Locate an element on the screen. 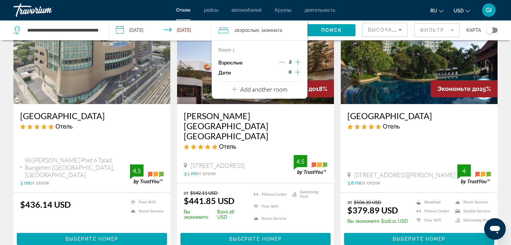 This screenshot has width=511, height=245. ins: $379.89 USD is located at coordinates (372, 210).